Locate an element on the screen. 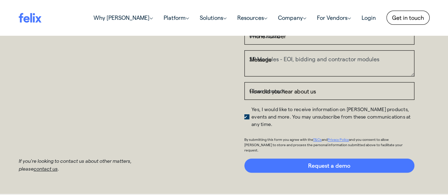  span: By submitting this form you agree with the is located at coordinates (279, 140).